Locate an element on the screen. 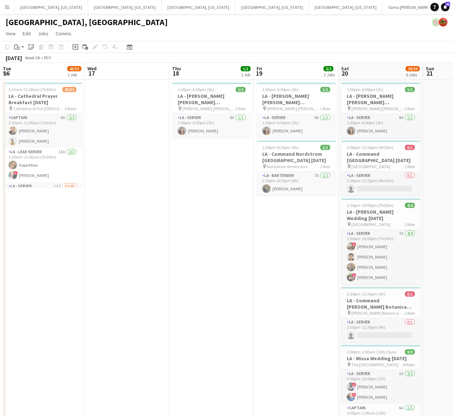 Image resolution: width=453 pixels, height=416 pixels. span: Sun is located at coordinates (430, 69).